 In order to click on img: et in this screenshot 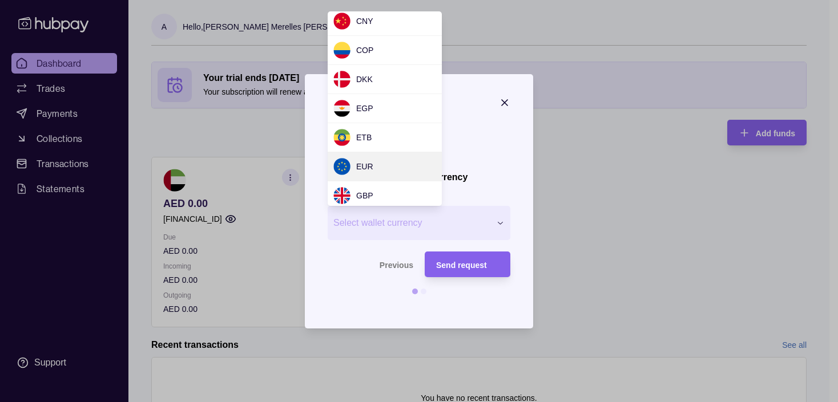, I will do `click(342, 138)`.